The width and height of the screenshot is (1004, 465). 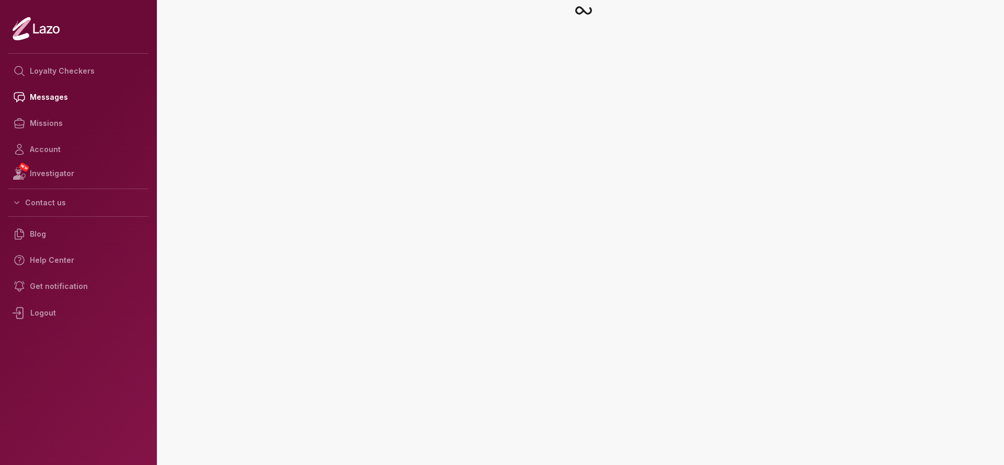 What do you see at coordinates (78, 150) in the screenshot?
I see `a: Account` at bounding box center [78, 150].